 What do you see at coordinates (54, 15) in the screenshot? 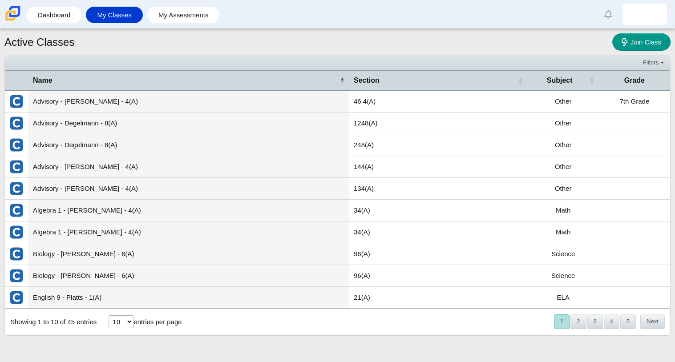
I see `a: Dashboard` at bounding box center [54, 15].